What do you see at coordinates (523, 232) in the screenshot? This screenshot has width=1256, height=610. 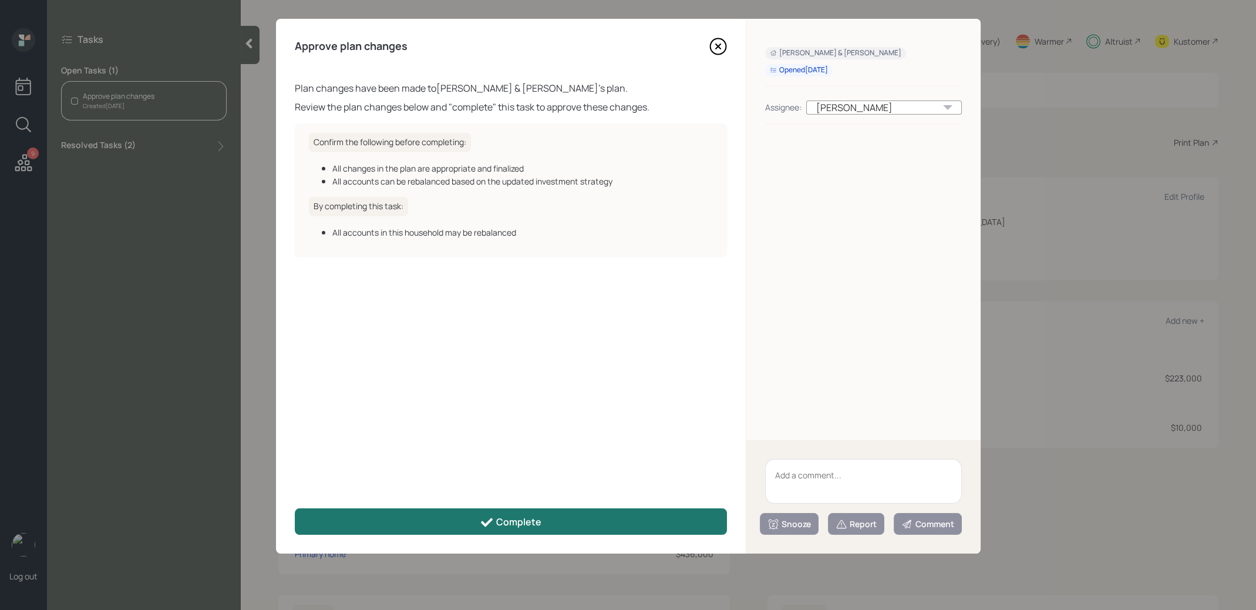 I see `div: All accounts in this household may be rebalanced` at bounding box center [523, 232].